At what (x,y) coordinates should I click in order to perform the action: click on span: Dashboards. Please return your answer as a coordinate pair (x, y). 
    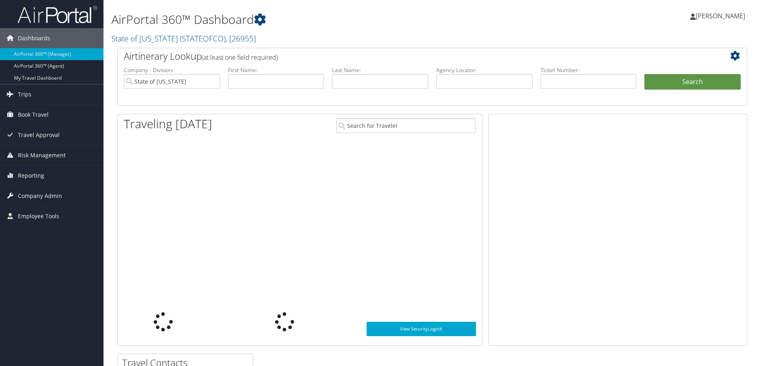
    Looking at the image, I should click on (34, 38).